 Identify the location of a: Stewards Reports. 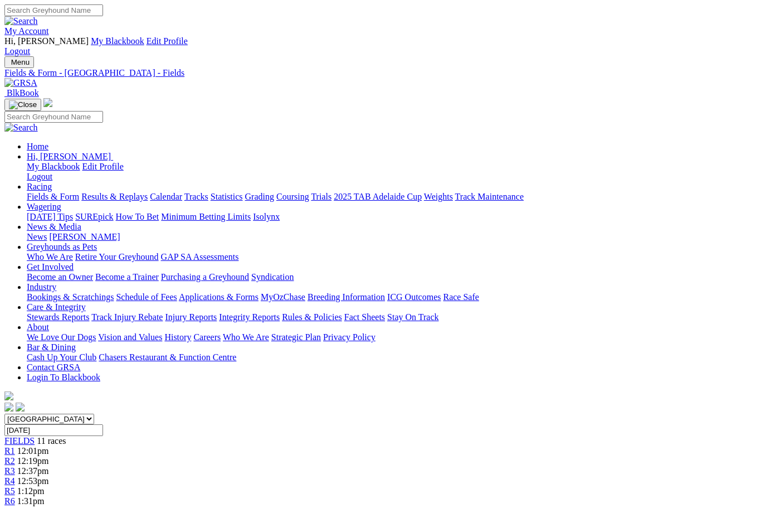
(58, 317).